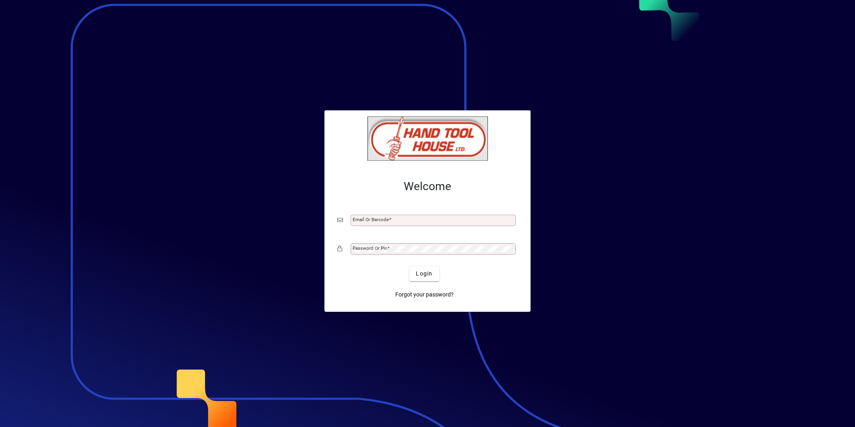 The height and width of the screenshot is (427, 855). Describe the element at coordinates (424, 295) in the screenshot. I see `a: Forgot your password?` at that location.